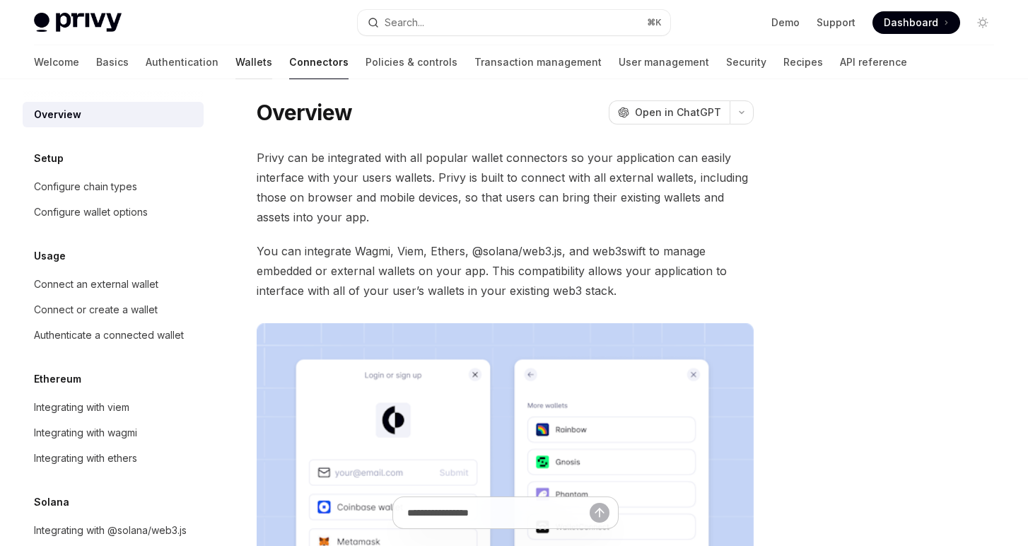 This screenshot has width=1028, height=546. I want to click on a: User management, so click(664, 62).